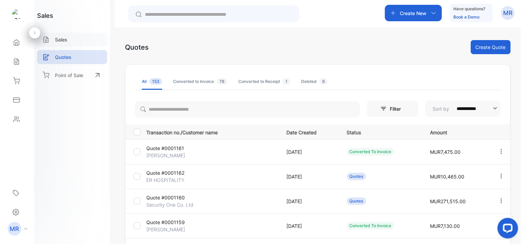 The width and height of the screenshot is (521, 244). What do you see at coordinates (467, 17) in the screenshot?
I see `a: Book a Demo` at bounding box center [467, 17].